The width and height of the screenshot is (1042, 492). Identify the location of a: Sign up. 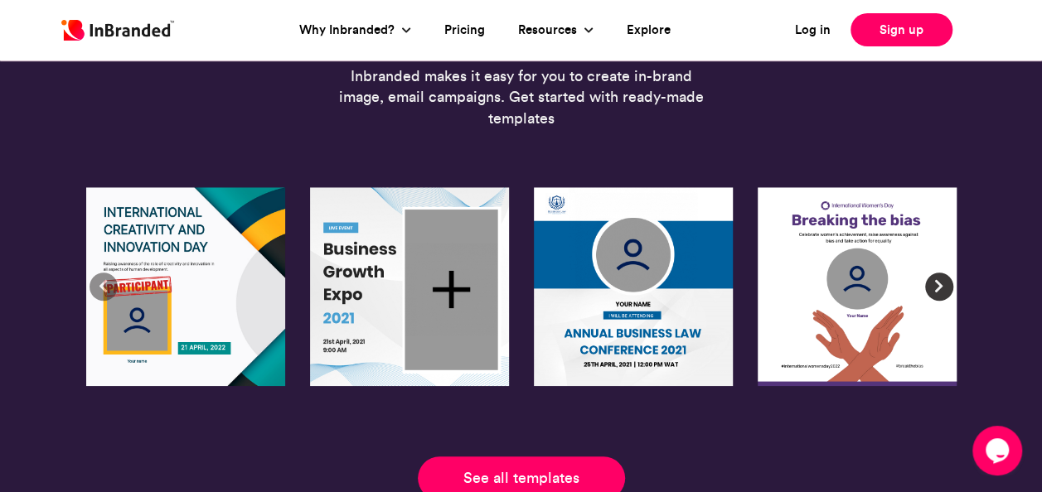
(901, 30).